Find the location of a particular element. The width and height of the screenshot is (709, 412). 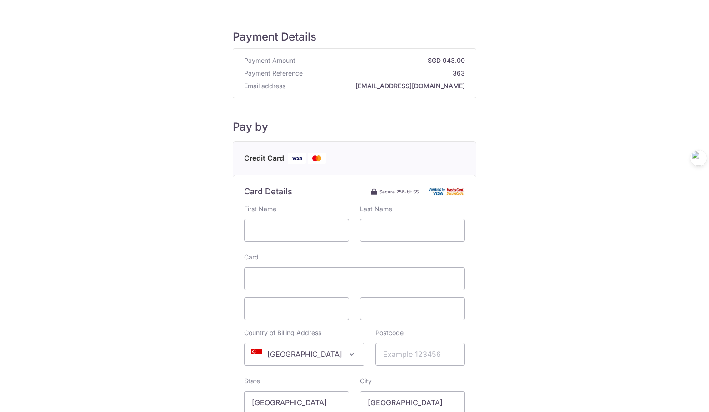

img: Card secure is located at coordinates (447, 191).